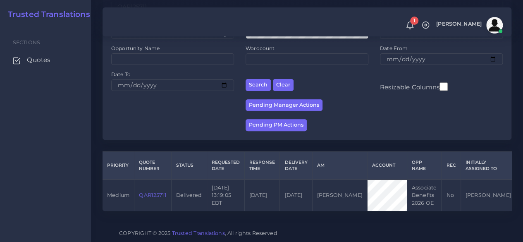 The height and width of the screenshot is (242, 523). What do you see at coordinates (262, 165) in the screenshot?
I see `th: Response Time` at bounding box center [262, 165].